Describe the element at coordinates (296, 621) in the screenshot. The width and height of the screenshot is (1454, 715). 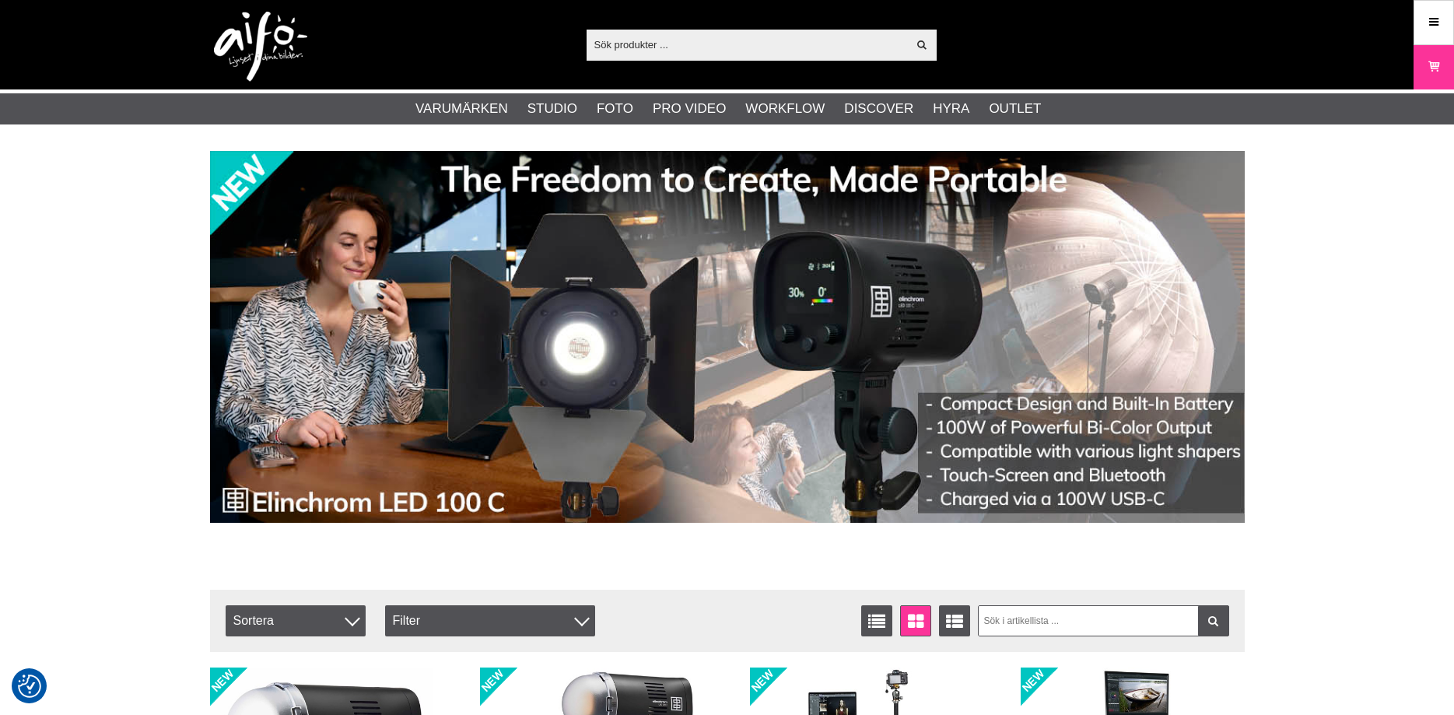
I see `span: Sortera` at that location.